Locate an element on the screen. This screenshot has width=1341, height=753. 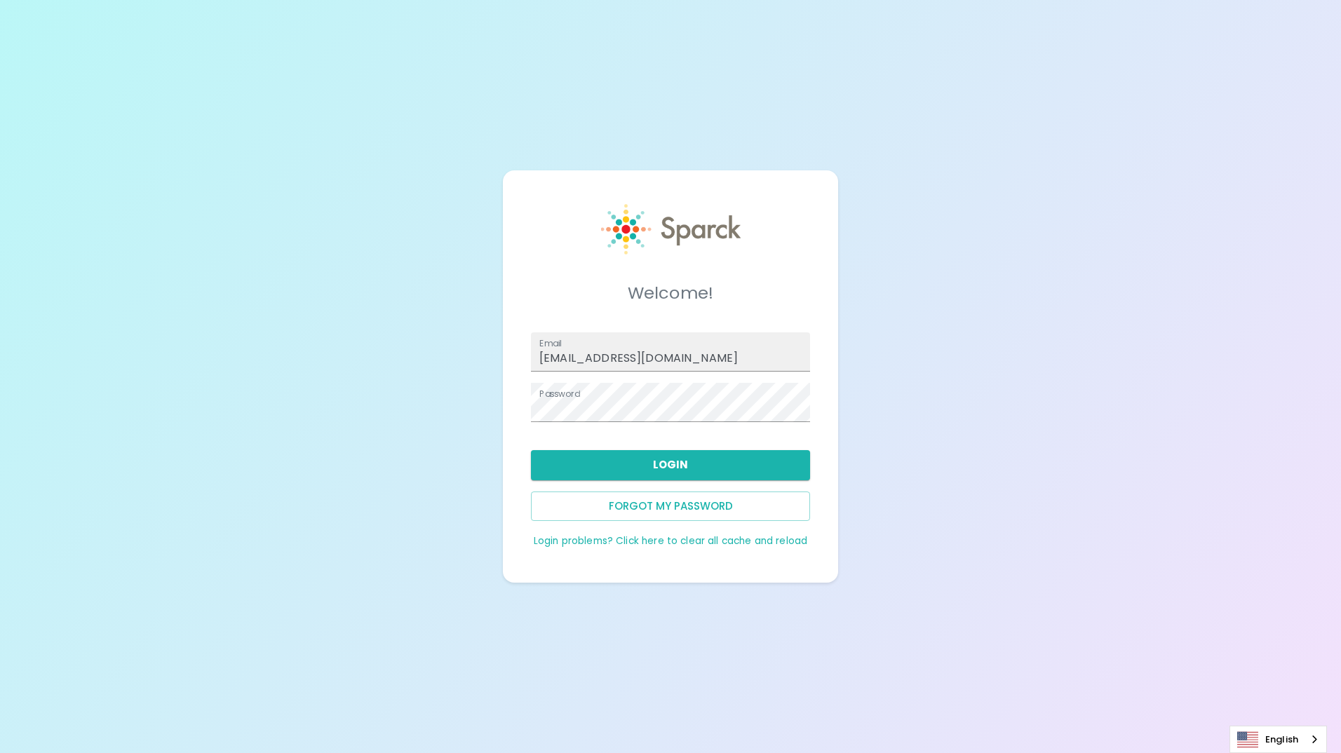
aside: Language selected: English is located at coordinates (1278, 739).